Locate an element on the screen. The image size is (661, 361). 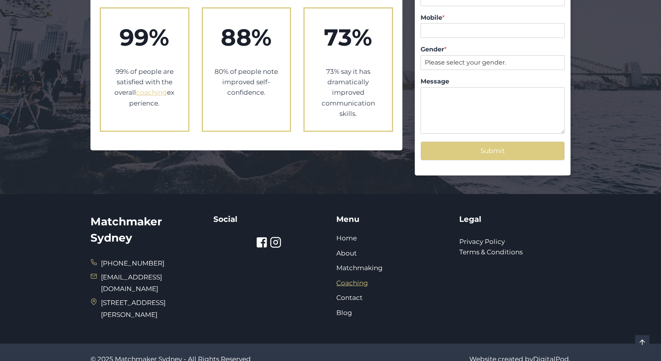
h5: Social is located at coordinates (269, 219).